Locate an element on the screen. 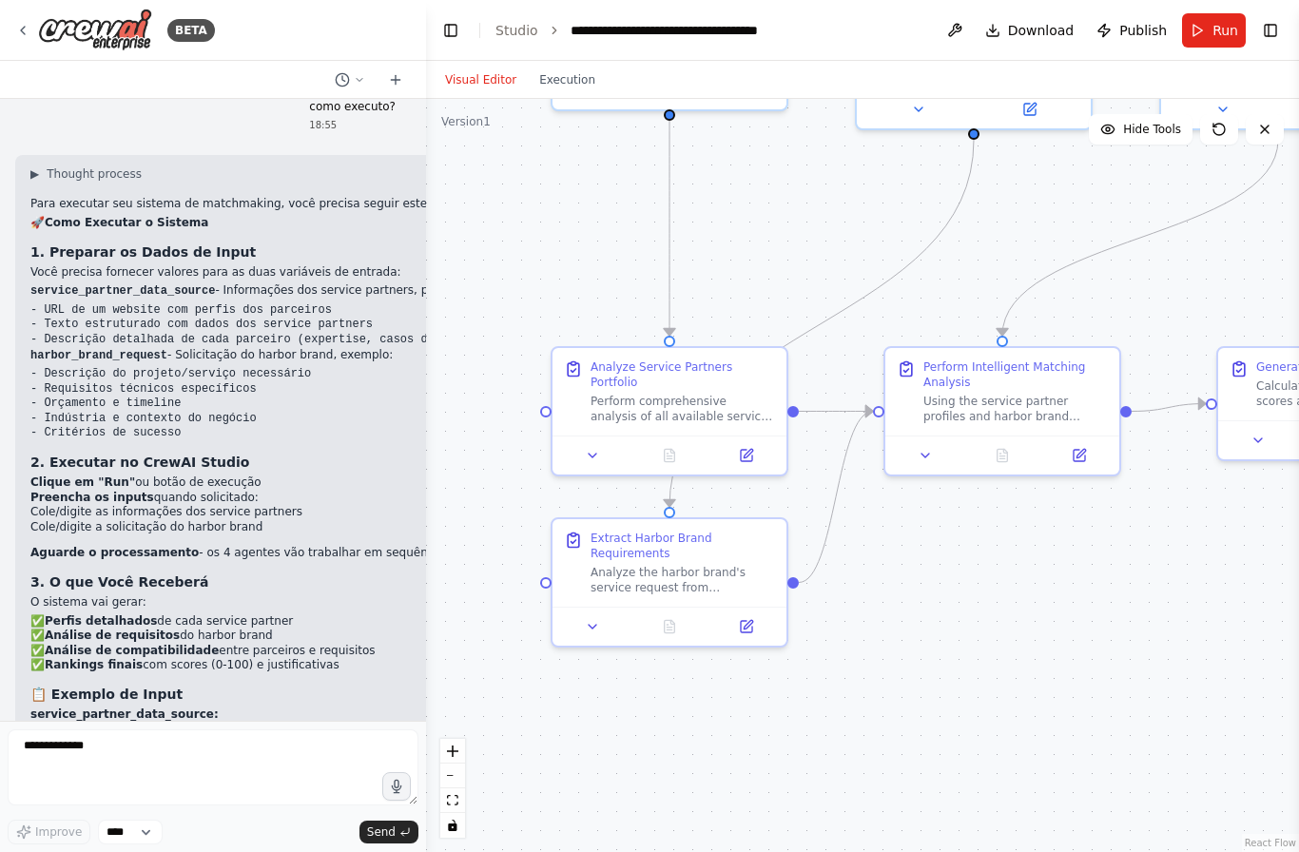  strong: Rankings finais is located at coordinates (93, 665).